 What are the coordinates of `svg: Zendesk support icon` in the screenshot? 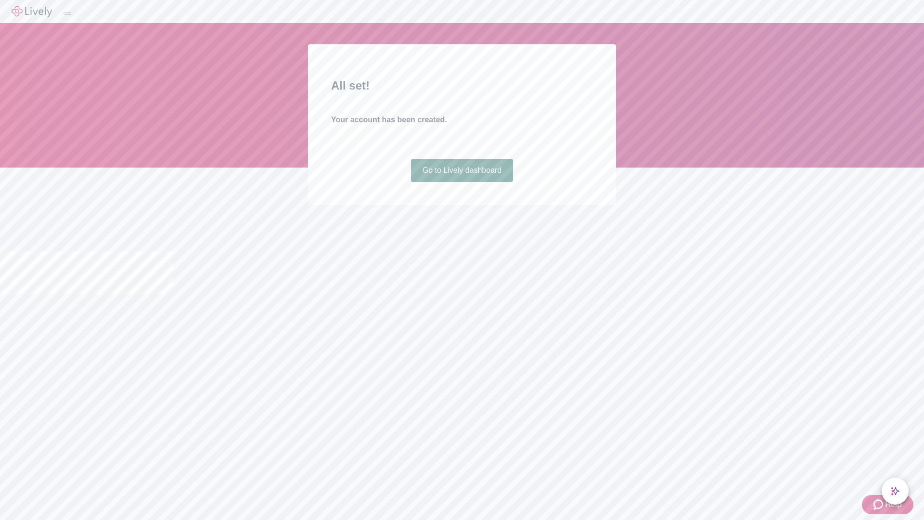 It's located at (880, 505).